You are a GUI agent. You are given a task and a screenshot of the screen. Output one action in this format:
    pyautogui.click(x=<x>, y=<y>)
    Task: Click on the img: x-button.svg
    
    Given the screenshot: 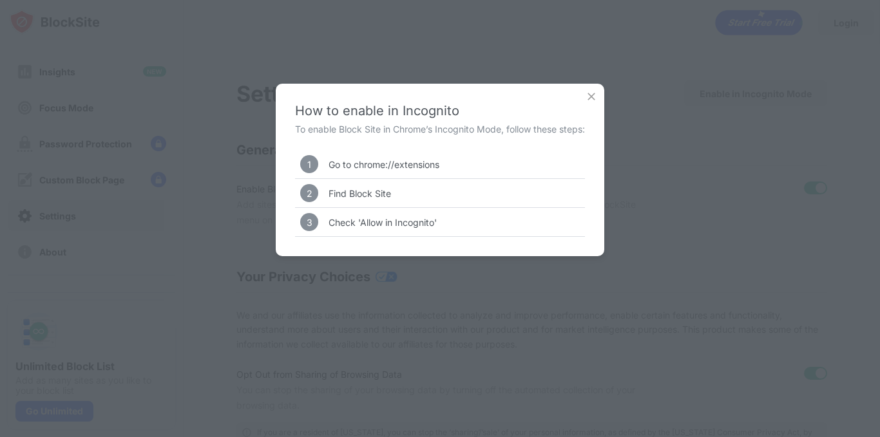 What is the action you would take?
    pyautogui.click(x=591, y=97)
    